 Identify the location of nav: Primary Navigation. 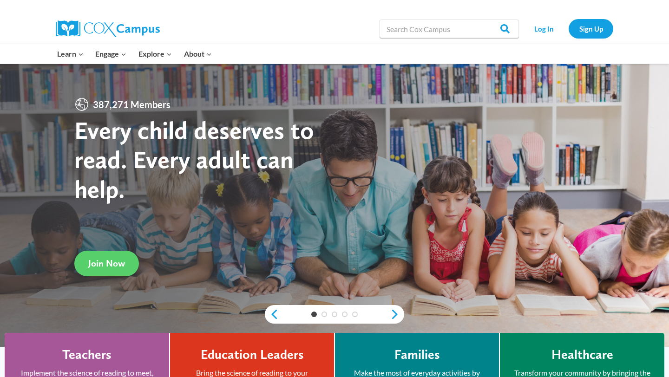
(134, 54).